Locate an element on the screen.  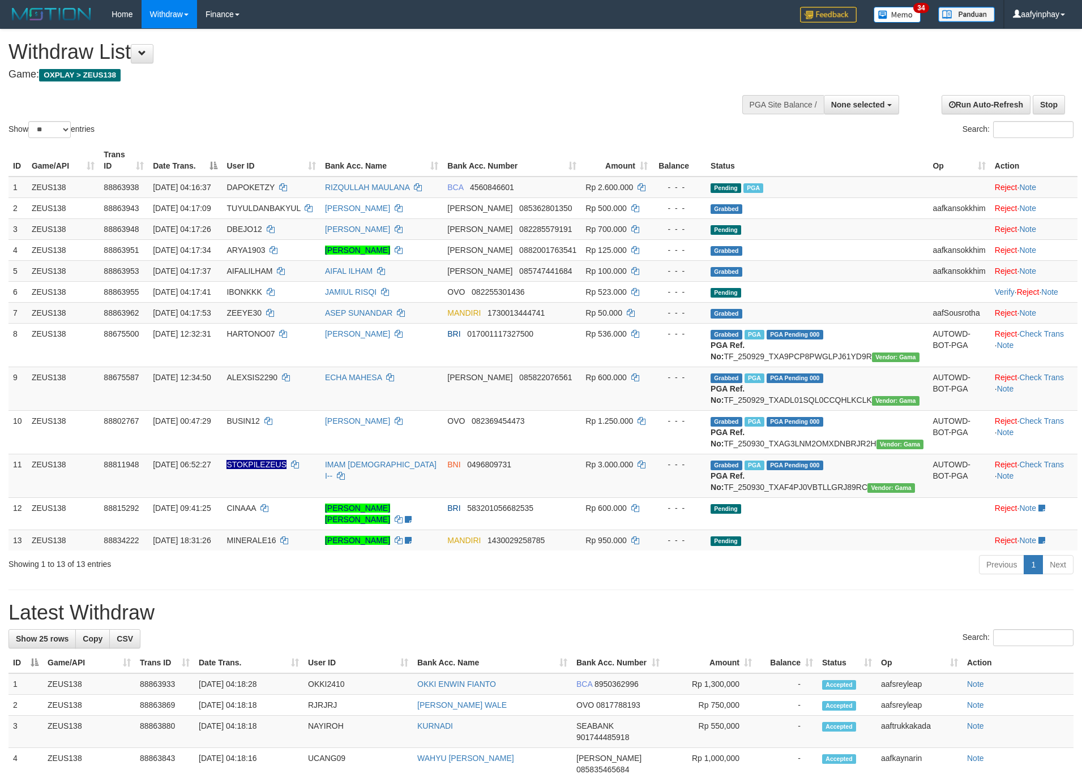
a: Copy is located at coordinates (92, 639).